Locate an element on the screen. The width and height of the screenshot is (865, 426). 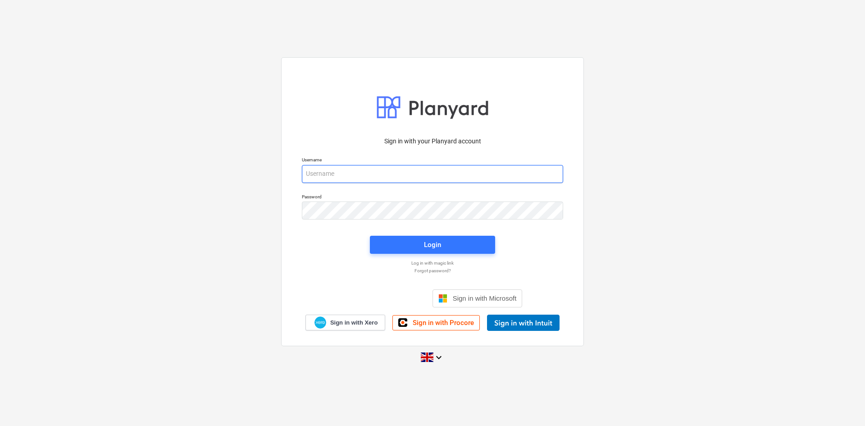
i: keyboard_arrow_down is located at coordinates (439, 357).